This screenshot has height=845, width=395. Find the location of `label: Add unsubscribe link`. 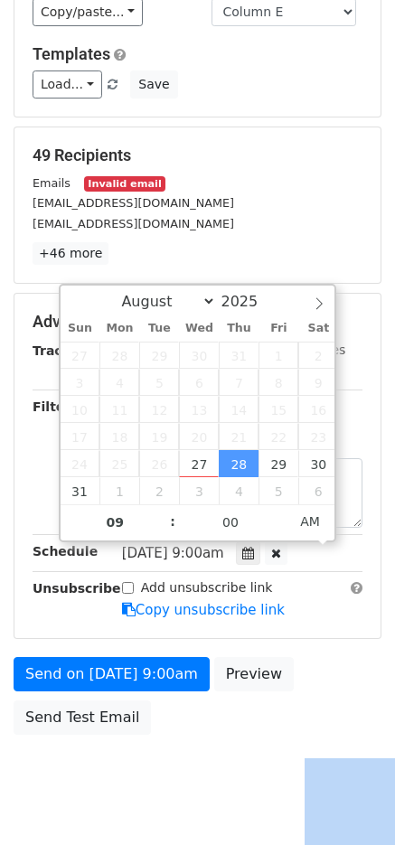

label: Add unsubscribe link is located at coordinates (207, 587).